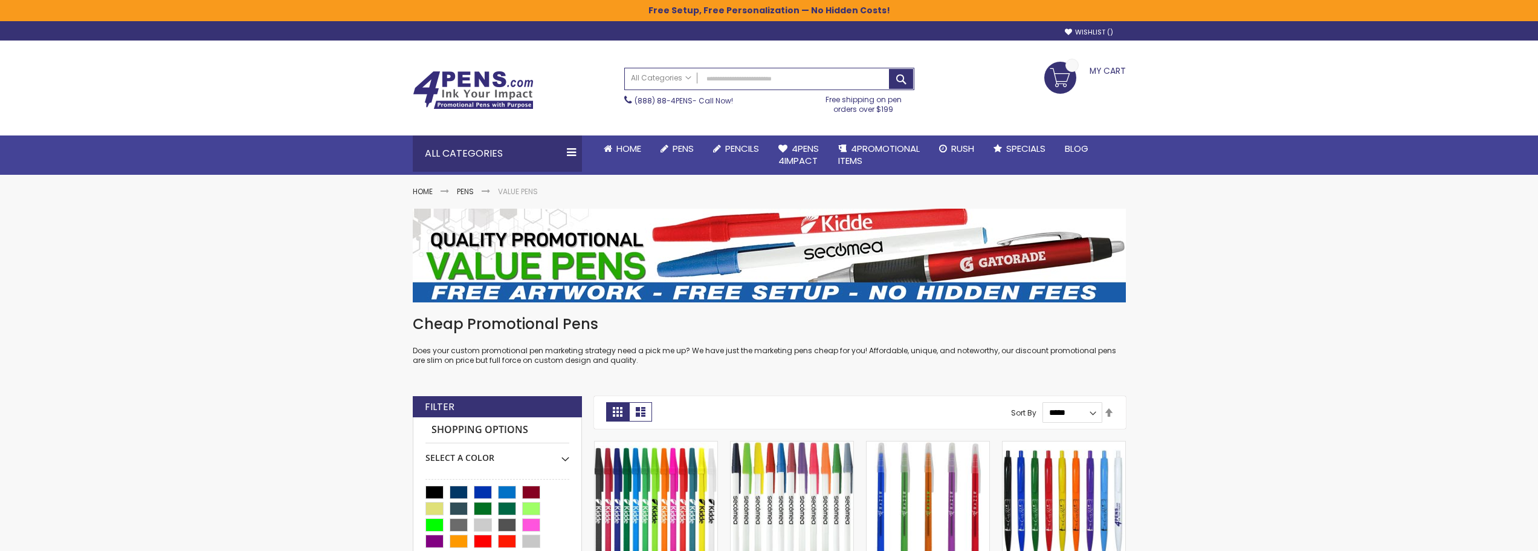  I want to click on label: Sort By, so click(1024, 412).